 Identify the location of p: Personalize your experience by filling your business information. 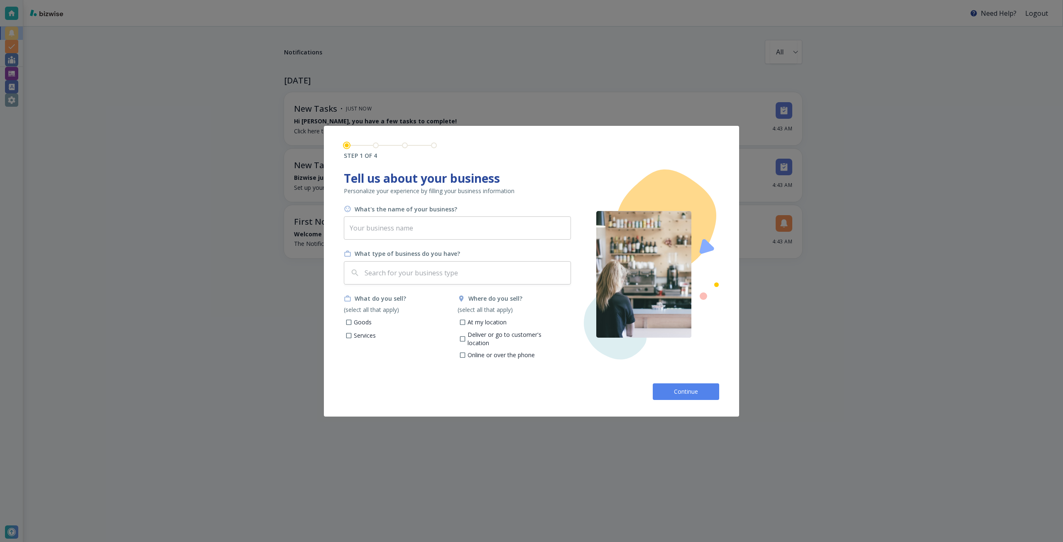
(458, 191).